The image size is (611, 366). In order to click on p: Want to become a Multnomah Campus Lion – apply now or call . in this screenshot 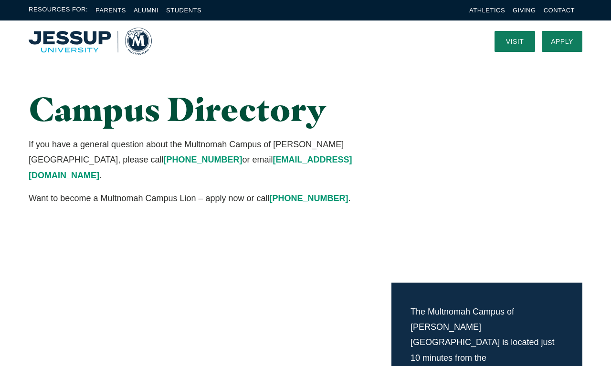, I will do `click(210, 198)`.